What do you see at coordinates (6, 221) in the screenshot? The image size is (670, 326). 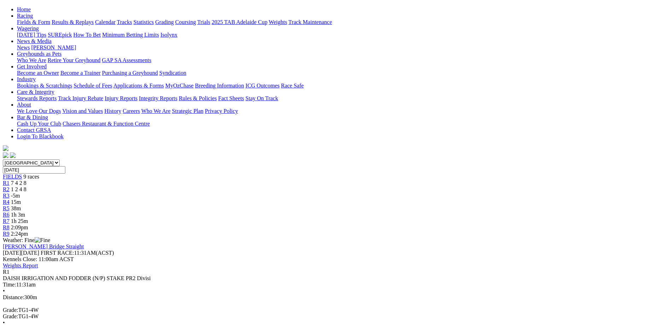 I see `span: R7` at bounding box center [6, 221].